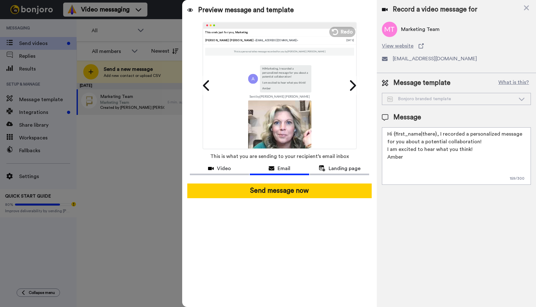 Image resolution: width=536 pixels, height=307 pixels. Describe the element at coordinates (390, 99) in the screenshot. I see `img: Message-temps.svg` at that location.